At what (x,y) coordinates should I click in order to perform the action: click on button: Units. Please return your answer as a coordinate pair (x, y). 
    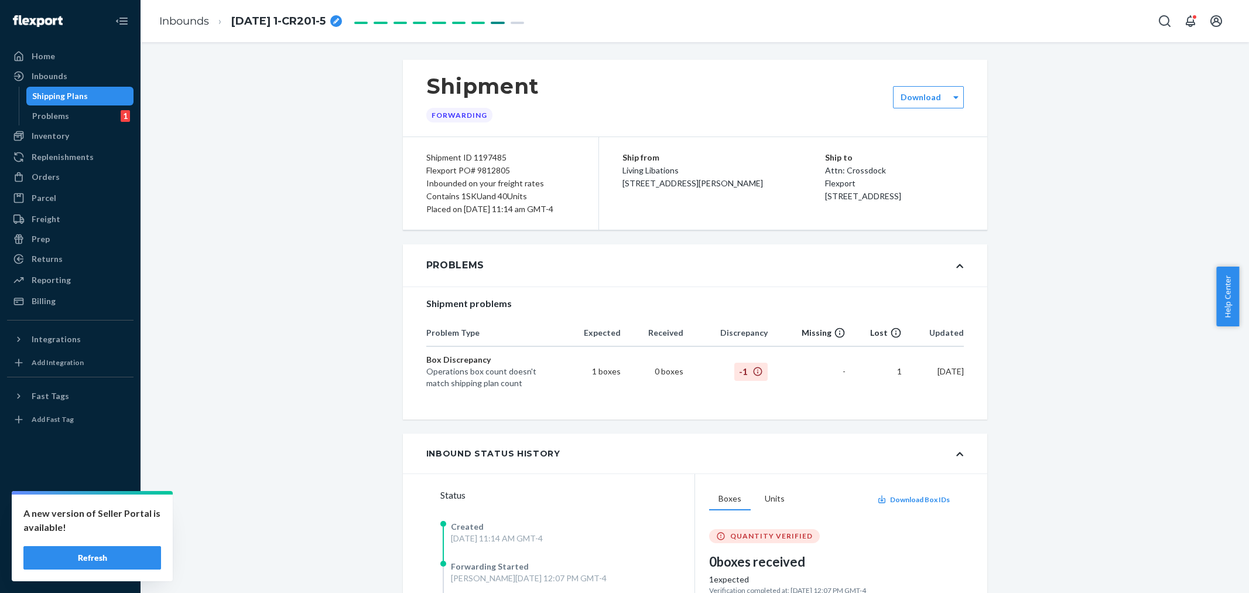
    Looking at the image, I should click on (775, 499).